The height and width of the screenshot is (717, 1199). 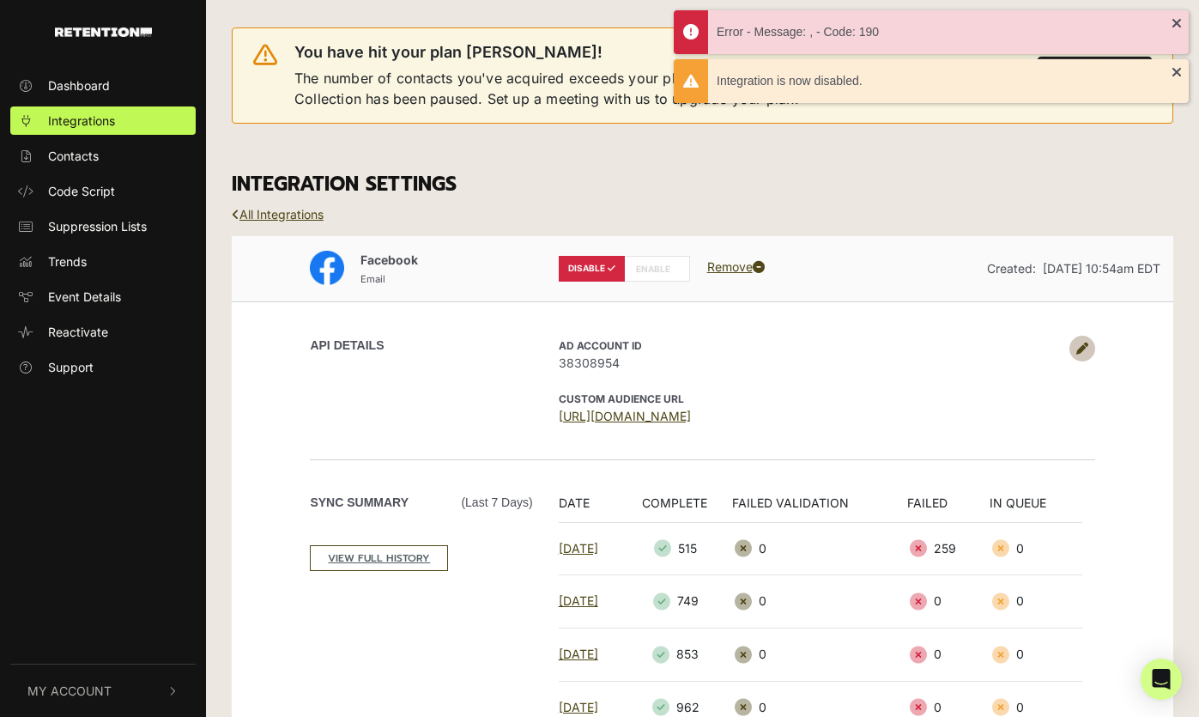 What do you see at coordinates (593, 508) in the screenshot?
I see `th: DATE` at bounding box center [593, 508].